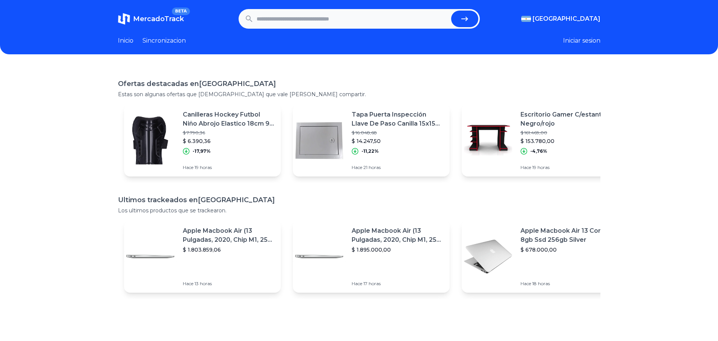 This screenshot has width=718, height=341. What do you see at coordinates (229, 133) in the screenshot?
I see `p: $ 7.790,36` at bounding box center [229, 133].